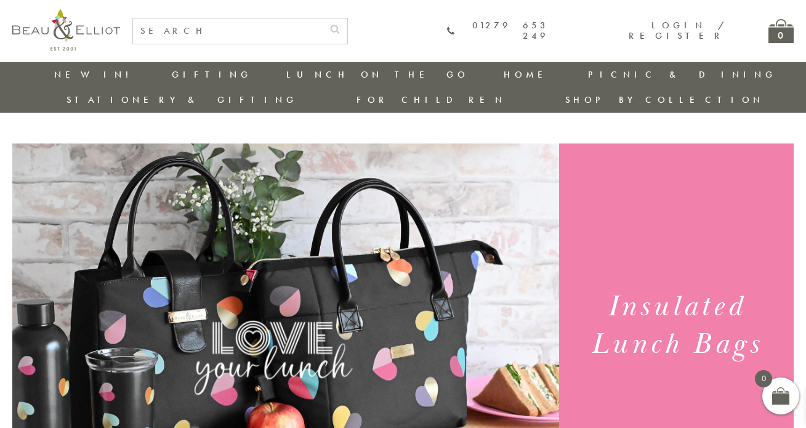  I want to click on h1: Insulated Lunch Bags, so click(676, 326).